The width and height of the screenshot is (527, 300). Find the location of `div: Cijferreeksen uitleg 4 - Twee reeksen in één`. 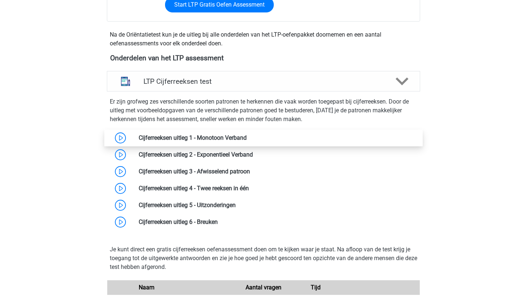

div: Cijferreeksen uitleg 4 - Twee reeksen in één is located at coordinates (276, 189).